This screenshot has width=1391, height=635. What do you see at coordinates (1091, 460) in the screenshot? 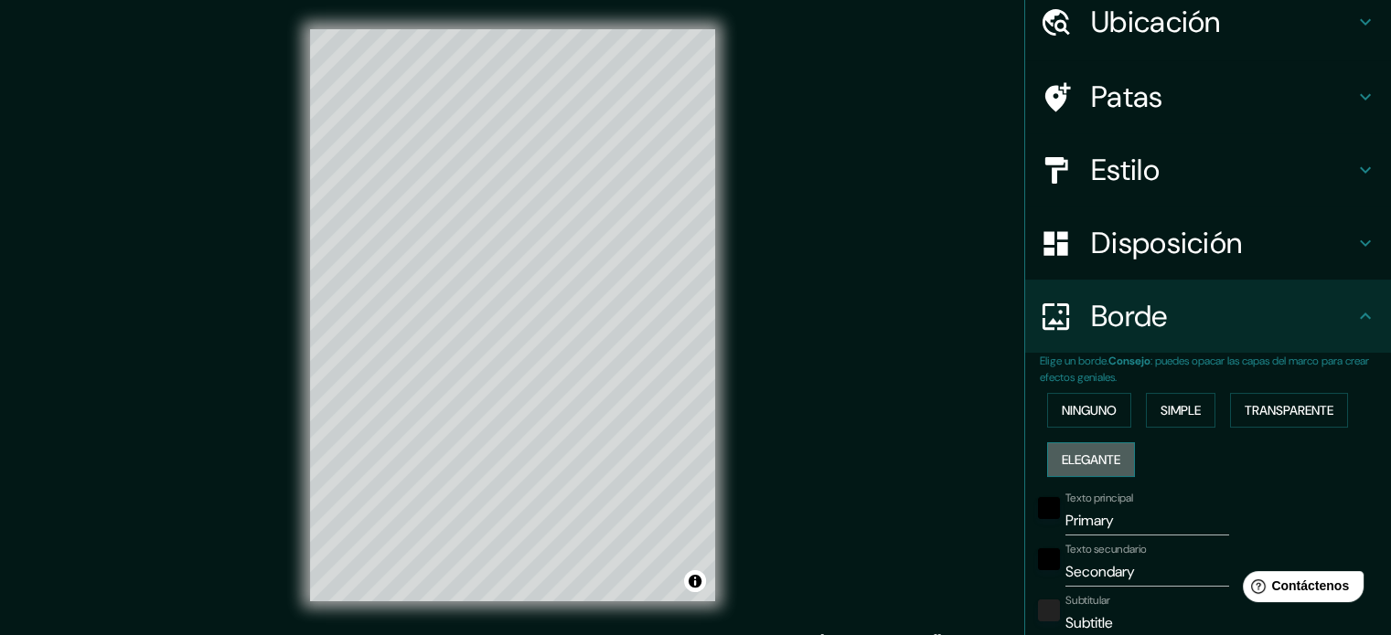
I see `font: Elegante` at bounding box center [1091, 460].